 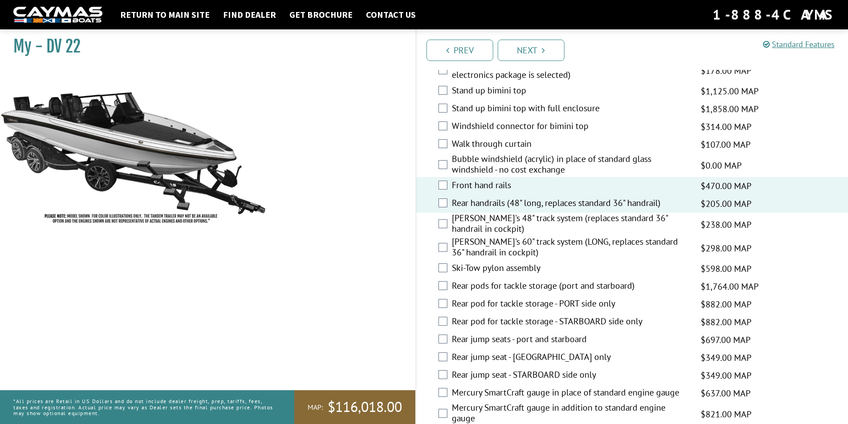 I want to click on img: white-logo-c9c8dbefe5ff5ceceb0f0178aa75bf4bb51f6bca0971e226c86eb53dfe498488.png, so click(x=58, y=15).